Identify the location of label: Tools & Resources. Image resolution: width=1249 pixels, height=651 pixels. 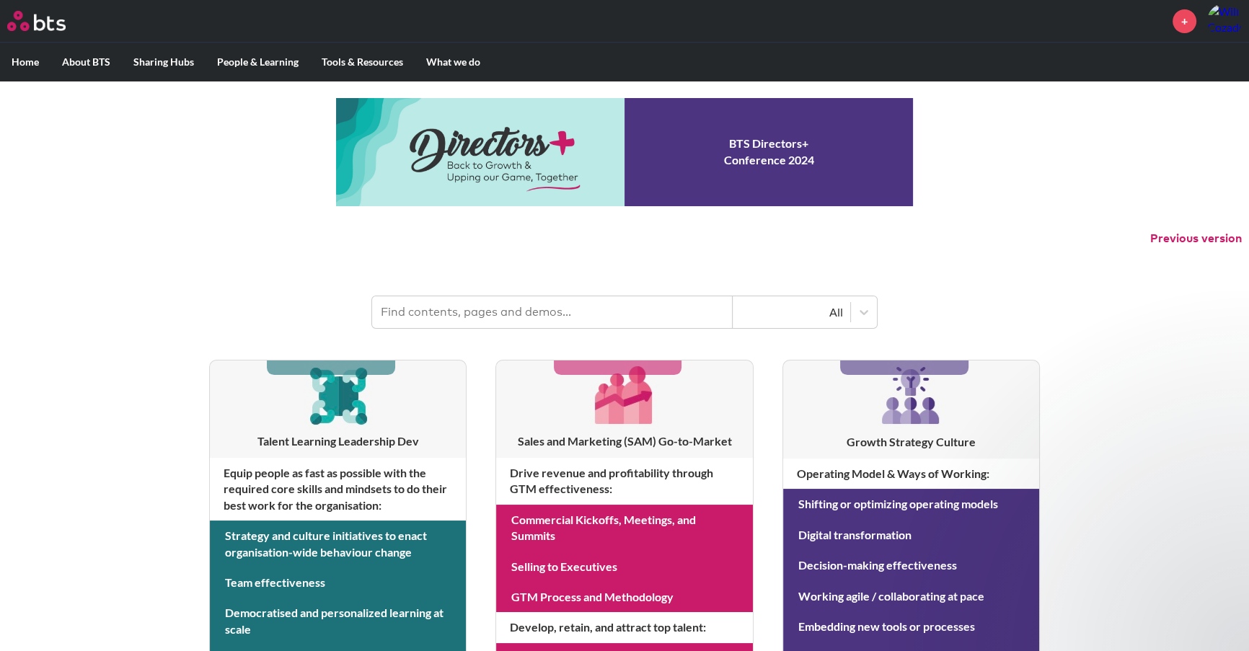
(362, 62).